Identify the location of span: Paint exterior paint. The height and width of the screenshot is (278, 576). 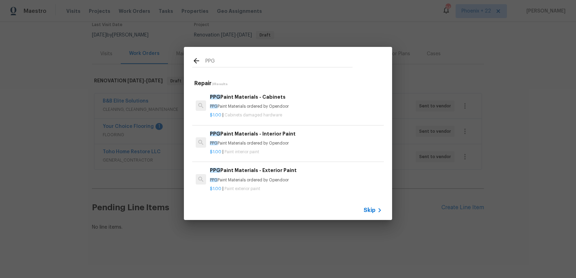
(242, 188).